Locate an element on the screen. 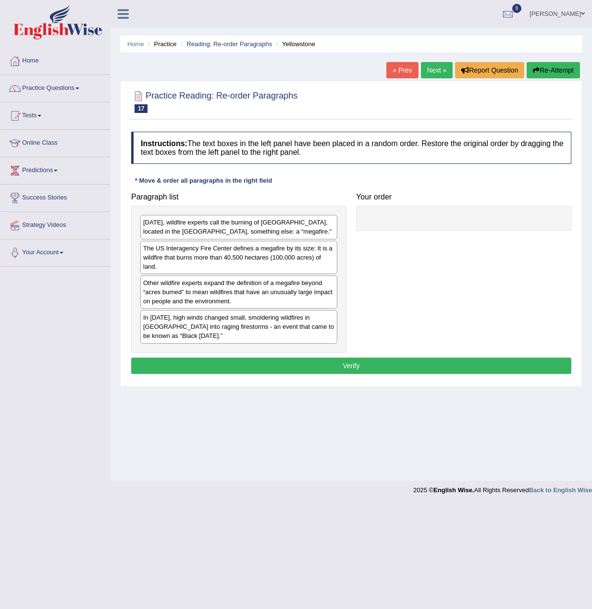 This screenshot has height=609, width=592. li: Practice is located at coordinates (161, 44).